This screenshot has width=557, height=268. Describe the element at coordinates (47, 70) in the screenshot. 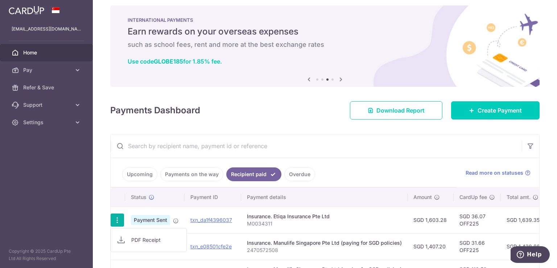

I see `span: Pay` at that location.